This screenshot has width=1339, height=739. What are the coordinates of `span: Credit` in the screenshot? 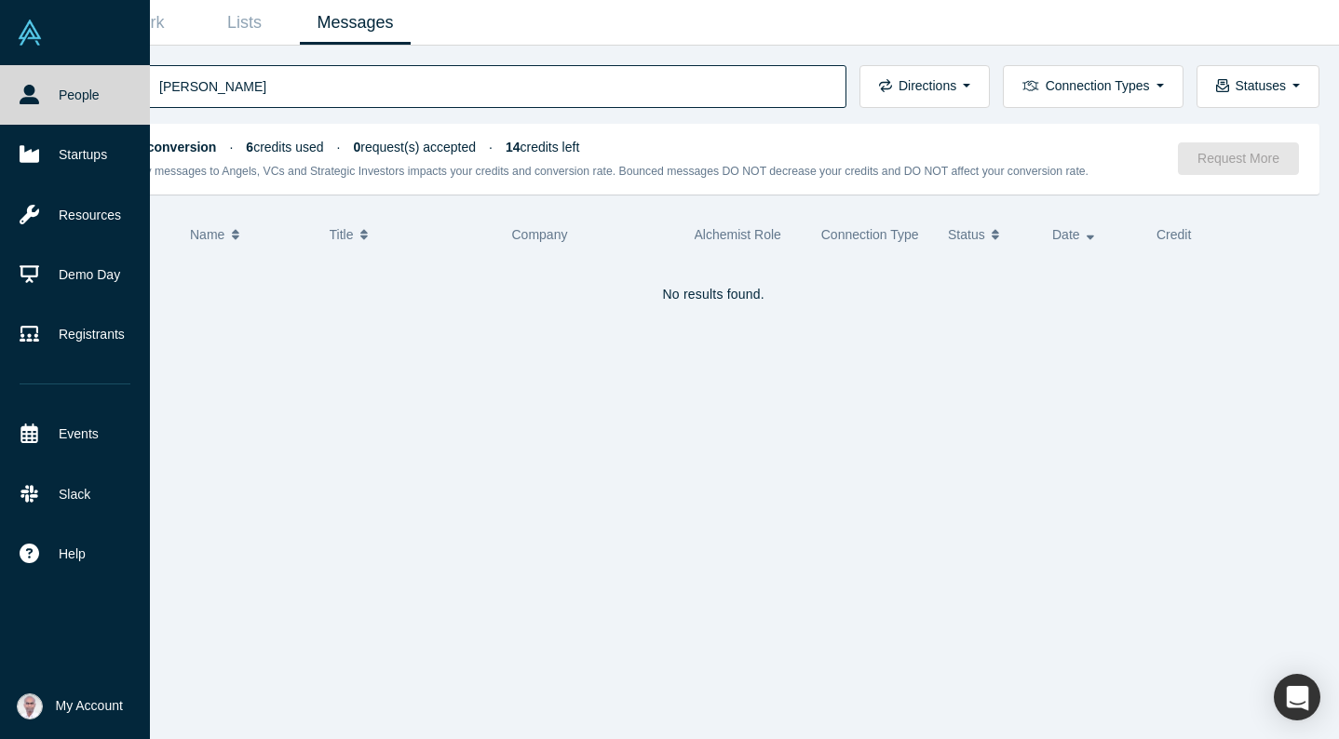 It's located at (1173, 235).